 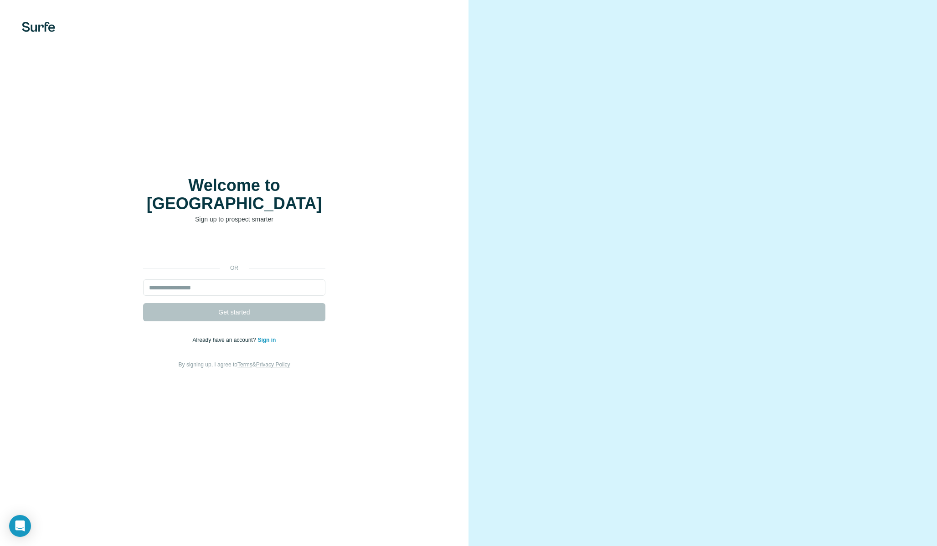 I want to click on a: Privacy Policy, so click(x=273, y=365).